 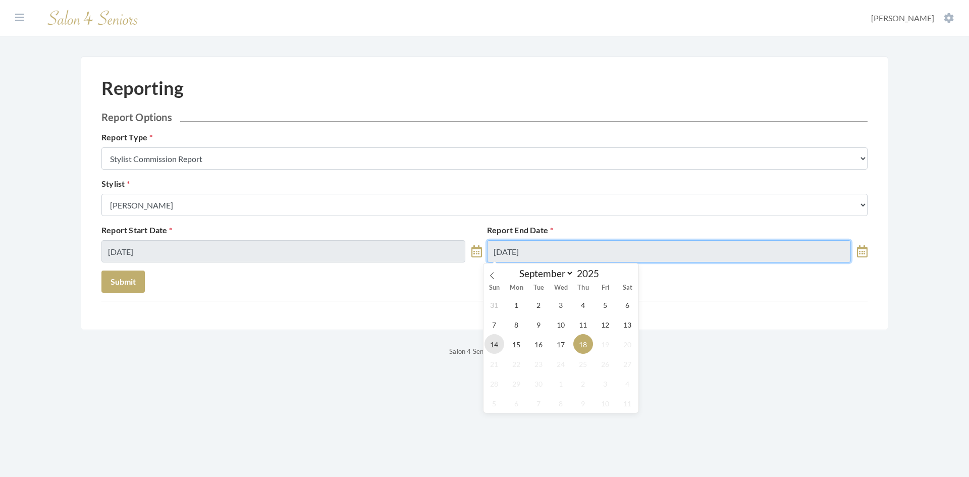 I want to click on span: October 1, 2025, so click(x=561, y=383).